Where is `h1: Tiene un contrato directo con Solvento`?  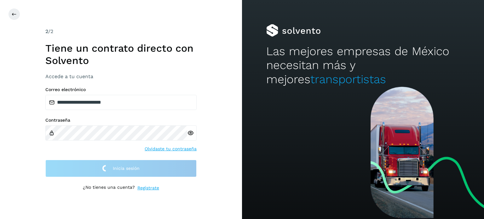 h1: Tiene un contrato directo con Solvento is located at coordinates (121, 54).